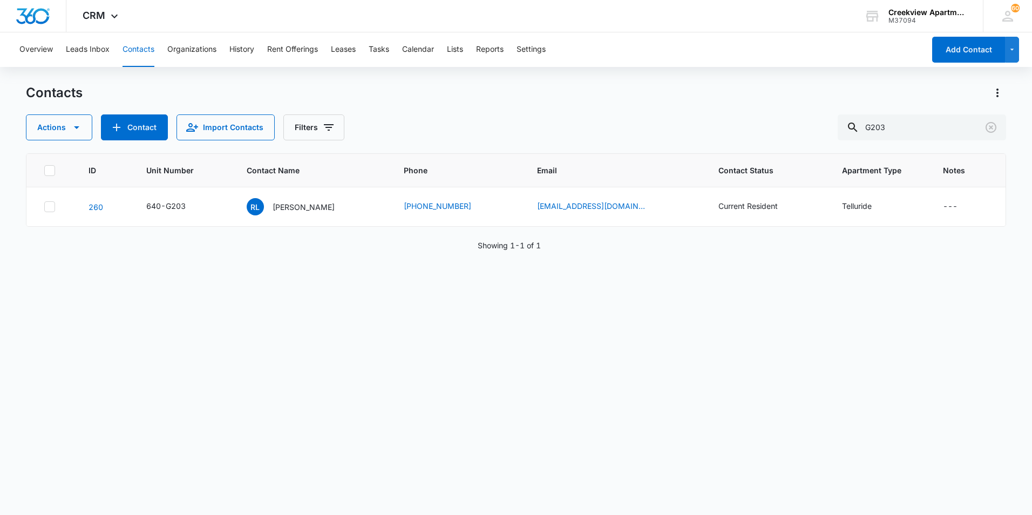 The width and height of the screenshot is (1032, 515). I want to click on span: Email, so click(607, 170).